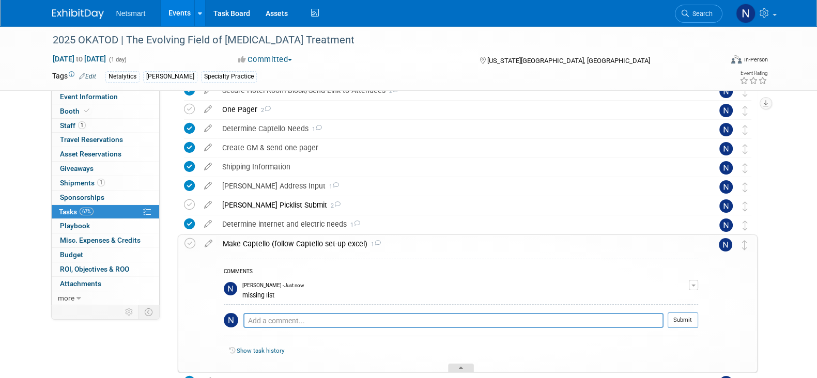 Image resolution: width=817 pixels, height=378 pixels. I want to click on div: Make Captello (follow Captello set-up excel), so click(458, 244).